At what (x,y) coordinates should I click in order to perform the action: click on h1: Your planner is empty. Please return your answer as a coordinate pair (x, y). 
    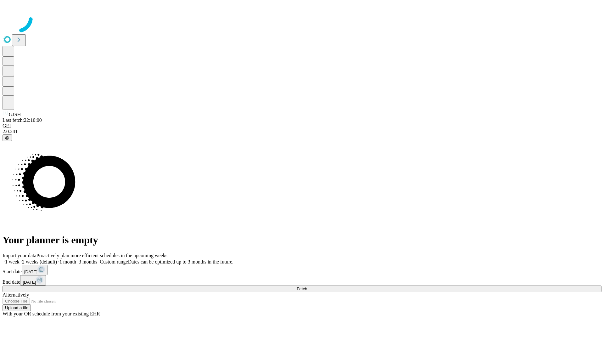
    Looking at the image, I should click on (302, 240).